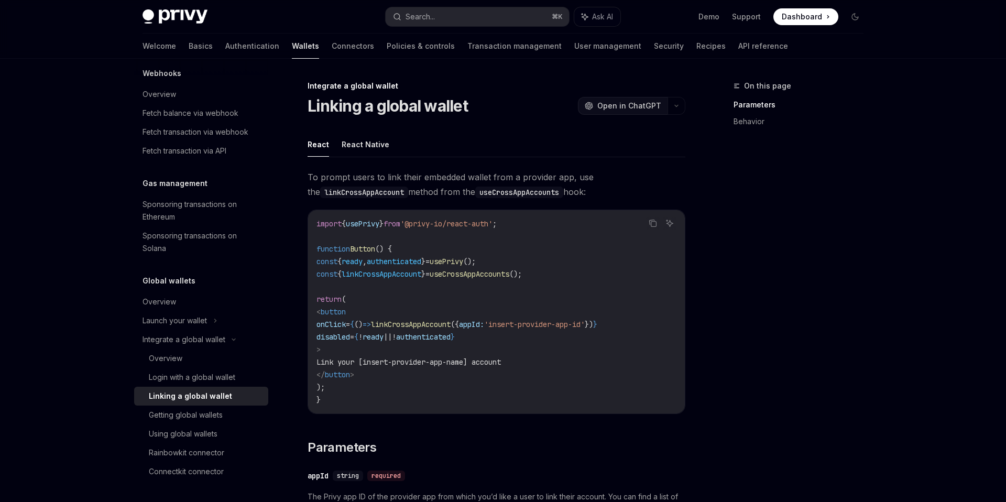  I want to click on div: Using global wallets, so click(183, 434).